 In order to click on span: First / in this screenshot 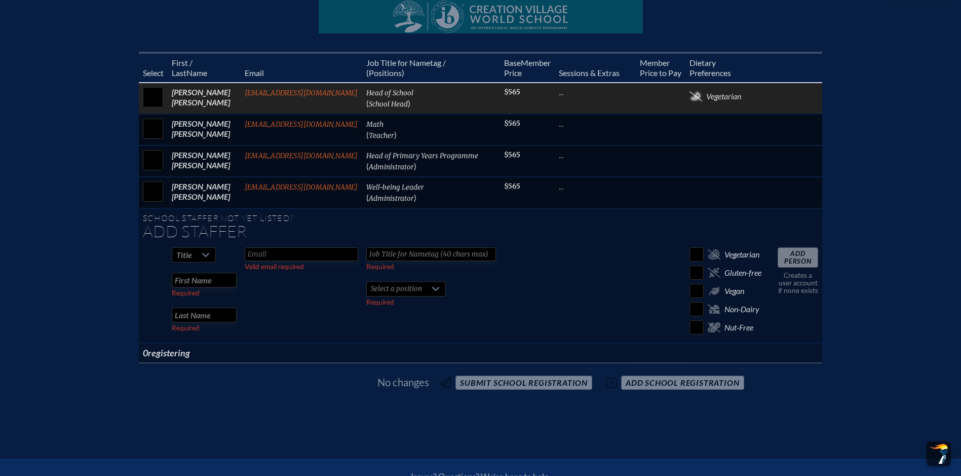, I will do `click(182, 62)`.